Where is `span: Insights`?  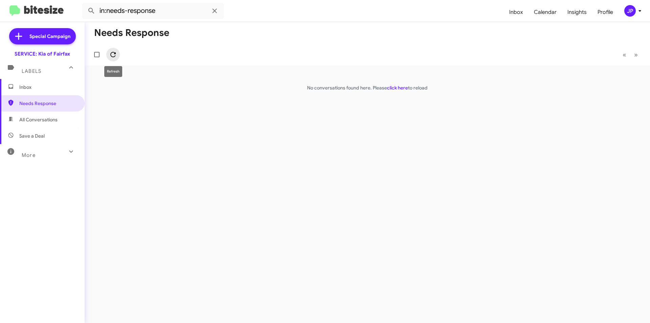 span: Insights is located at coordinates (577, 12).